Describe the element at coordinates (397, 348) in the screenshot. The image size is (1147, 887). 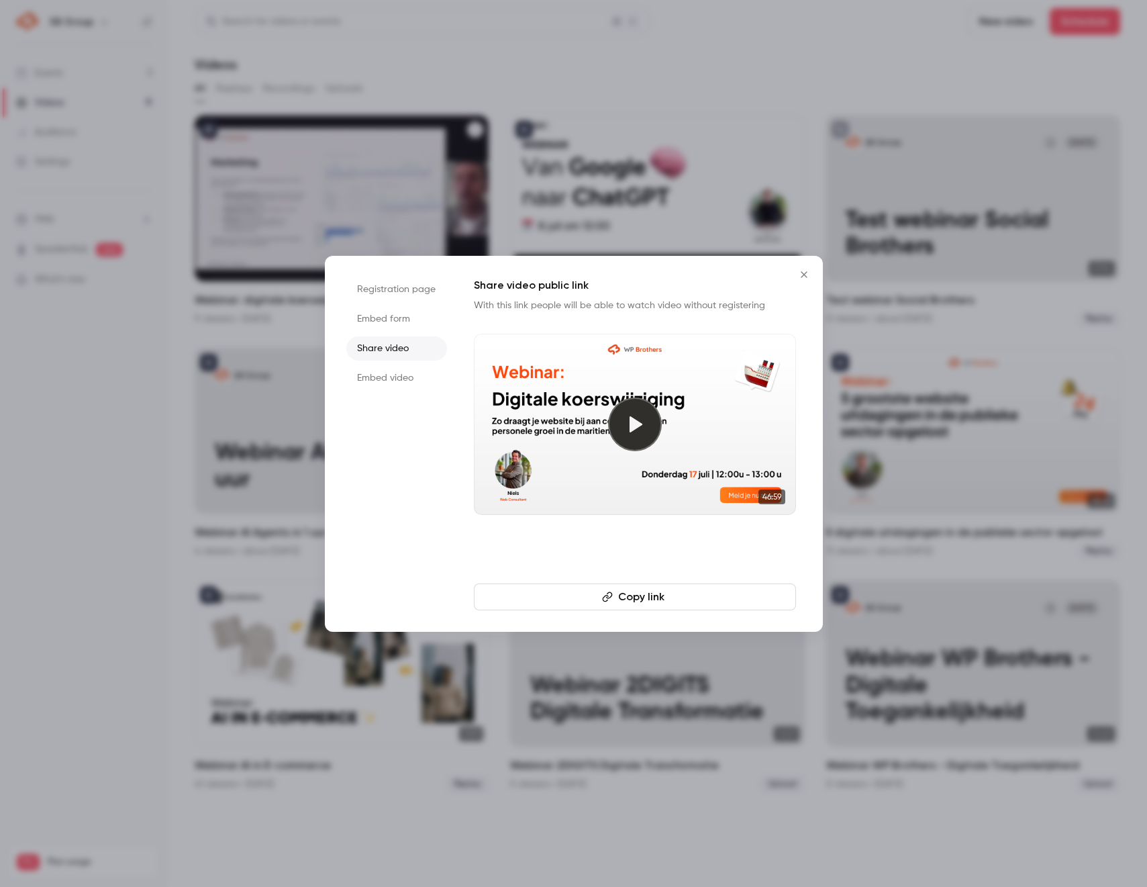
I see `li: Share video` at that location.